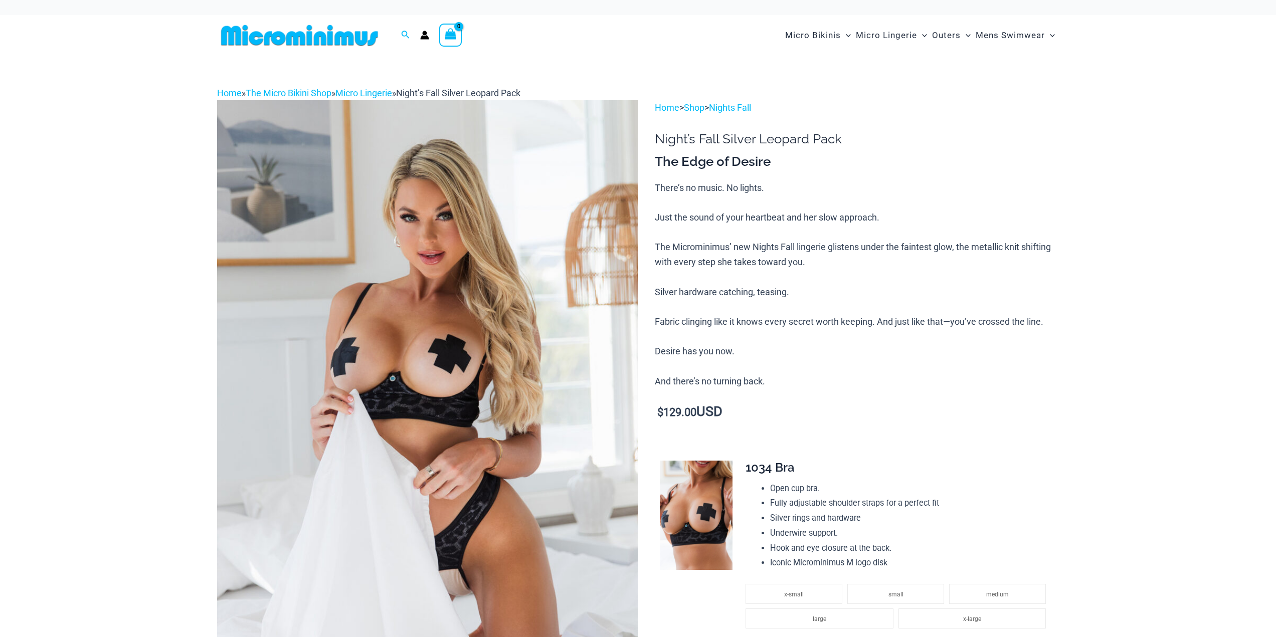 The image size is (1276, 637). What do you see at coordinates (910, 489) in the screenshot?
I see `li: Open cup bra.` at bounding box center [910, 489].